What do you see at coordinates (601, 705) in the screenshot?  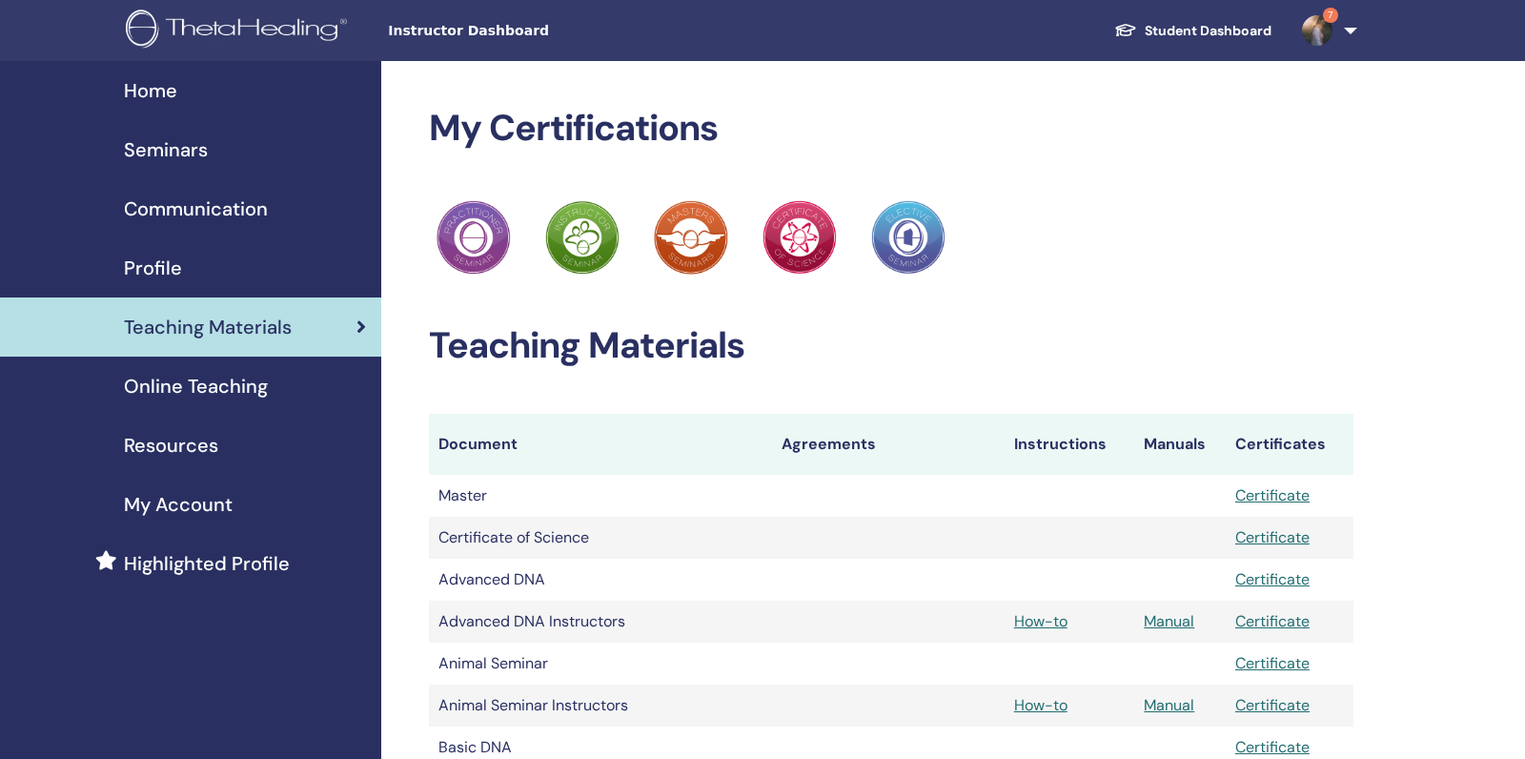 I see `td: Animal Seminar Instructors` at bounding box center [601, 705].